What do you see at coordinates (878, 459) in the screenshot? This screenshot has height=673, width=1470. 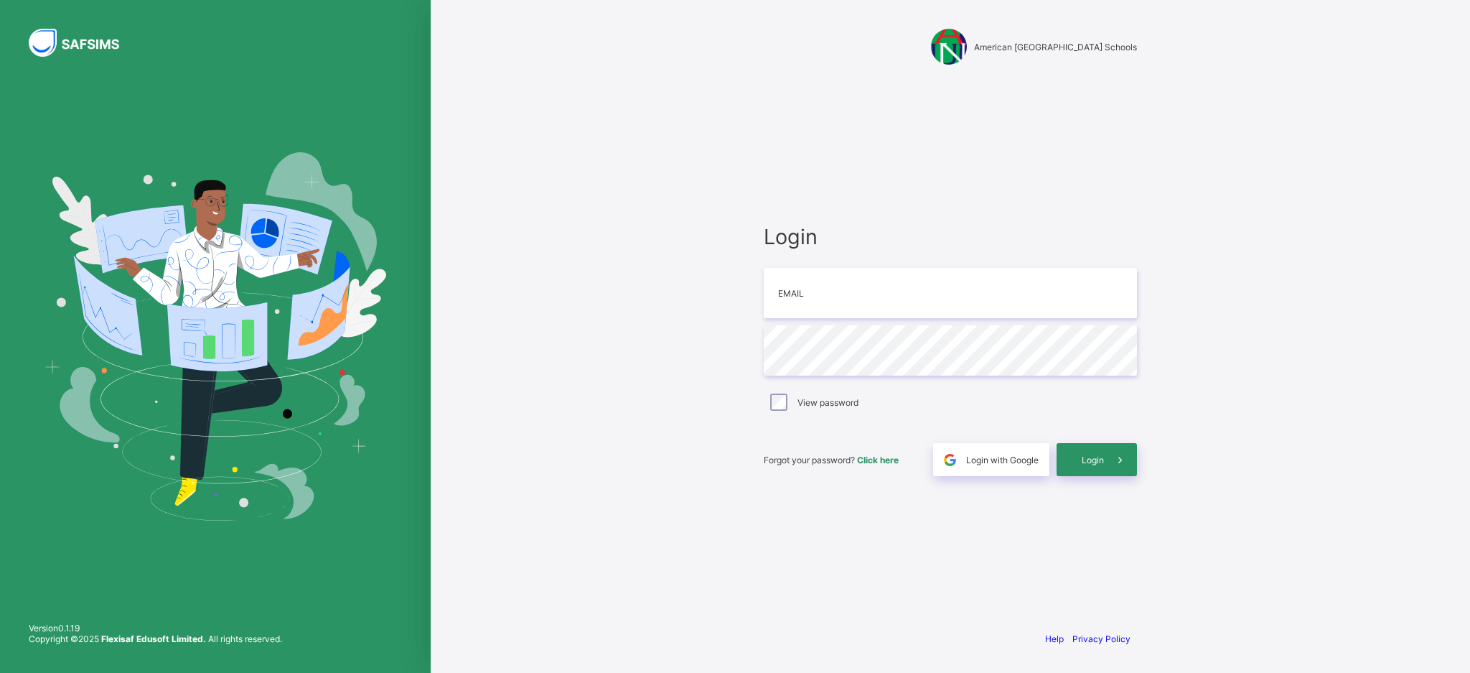 I see `a: Click here` at bounding box center [878, 459].